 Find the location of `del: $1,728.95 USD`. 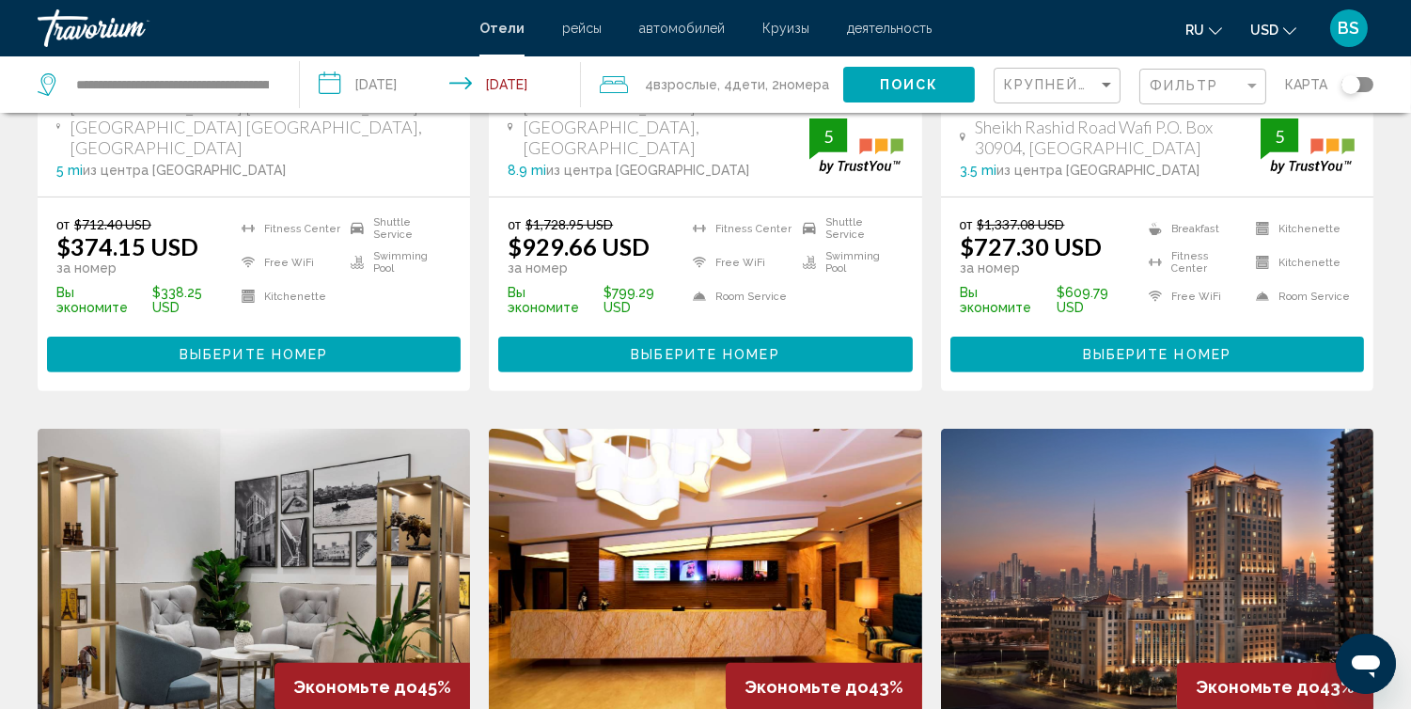

del: $1,728.95 USD is located at coordinates (569, 224).